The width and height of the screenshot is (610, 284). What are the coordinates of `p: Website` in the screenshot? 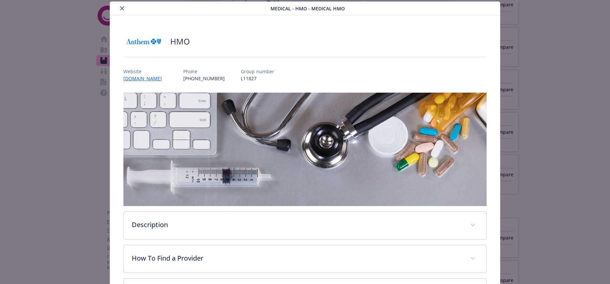 It's located at (145, 71).